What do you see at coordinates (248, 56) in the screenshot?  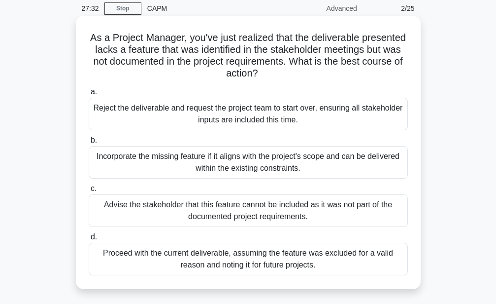 I see `h5: As a Project Manager, you've just realized that the deliverable presented lacks a feature that wa...` at bounding box center [248, 56].